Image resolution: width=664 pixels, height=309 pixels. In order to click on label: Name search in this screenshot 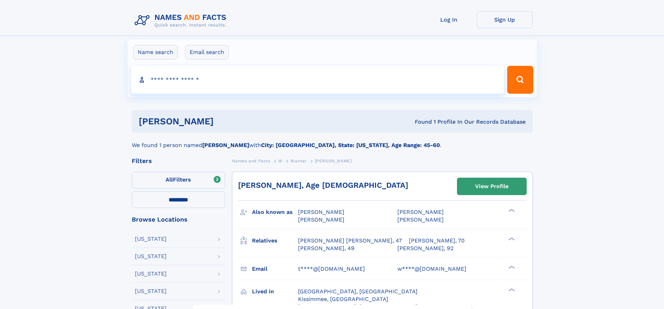, I will do `click(156, 52)`.